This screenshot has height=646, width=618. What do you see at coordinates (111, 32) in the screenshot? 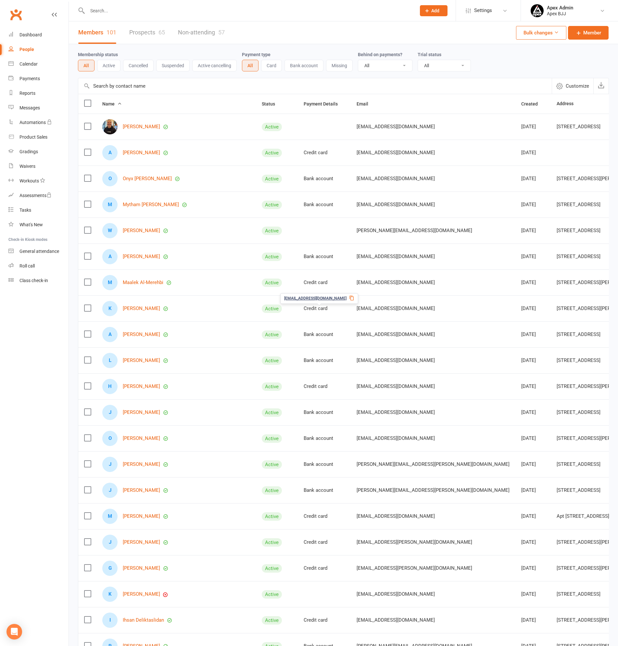
I see `div: 101` at bounding box center [111, 32].